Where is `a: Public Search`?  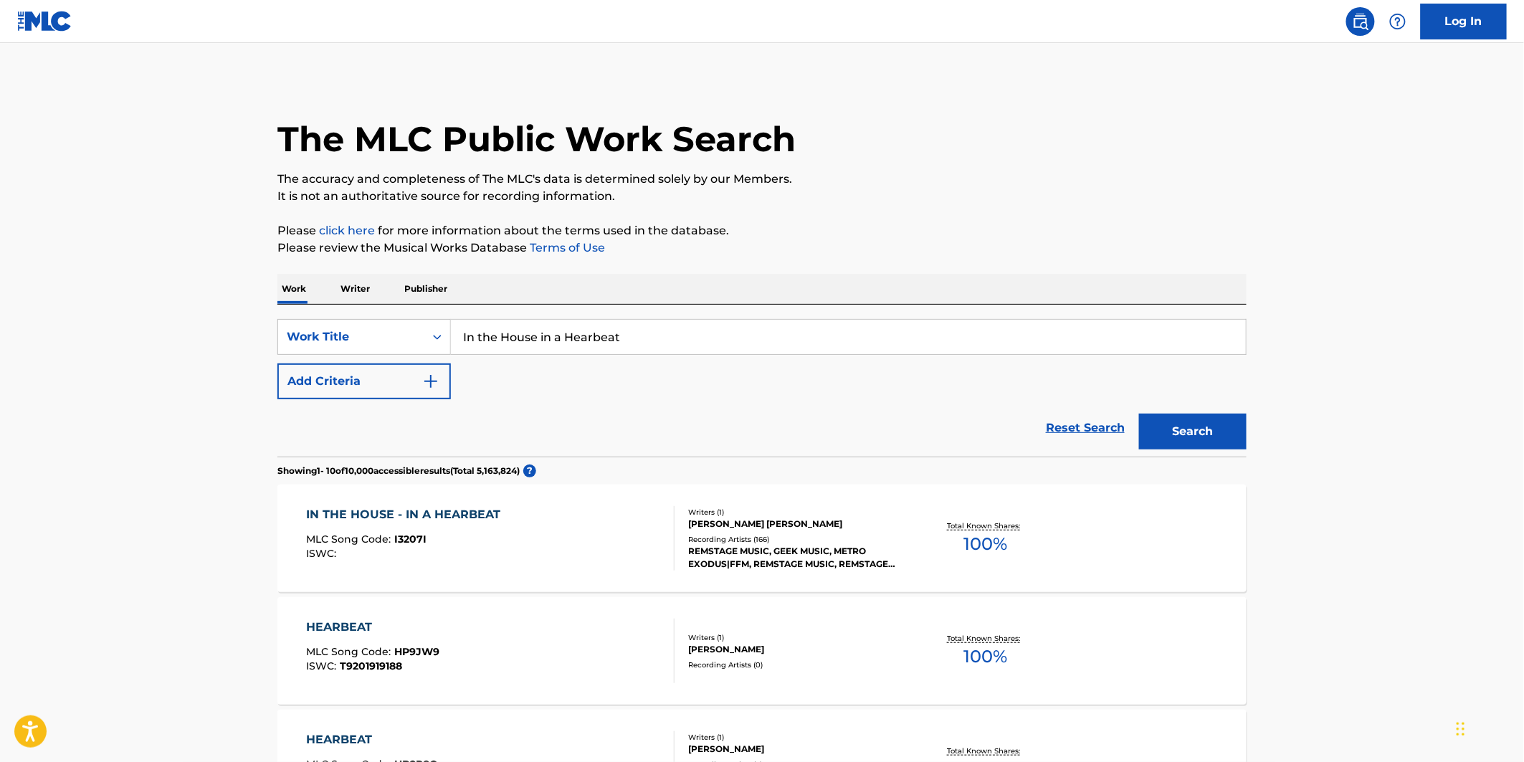
a: Public Search is located at coordinates (1361, 22).